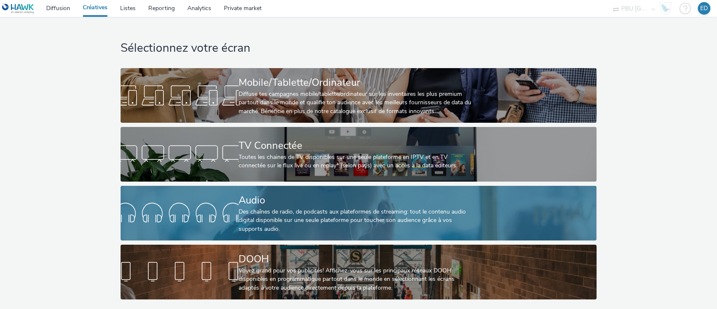  Describe the element at coordinates (358, 213) in the screenshot. I see `a: AudioDes chaînes de radio, de podcasts aux plateformes de streaming: tout le contenu audio digita...` at that location.